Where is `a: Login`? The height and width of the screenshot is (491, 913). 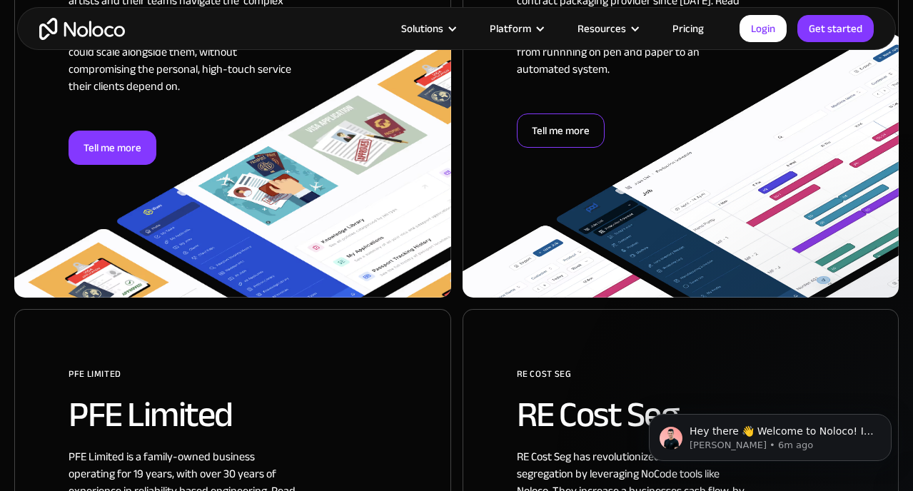
a: Login is located at coordinates (763, 29).